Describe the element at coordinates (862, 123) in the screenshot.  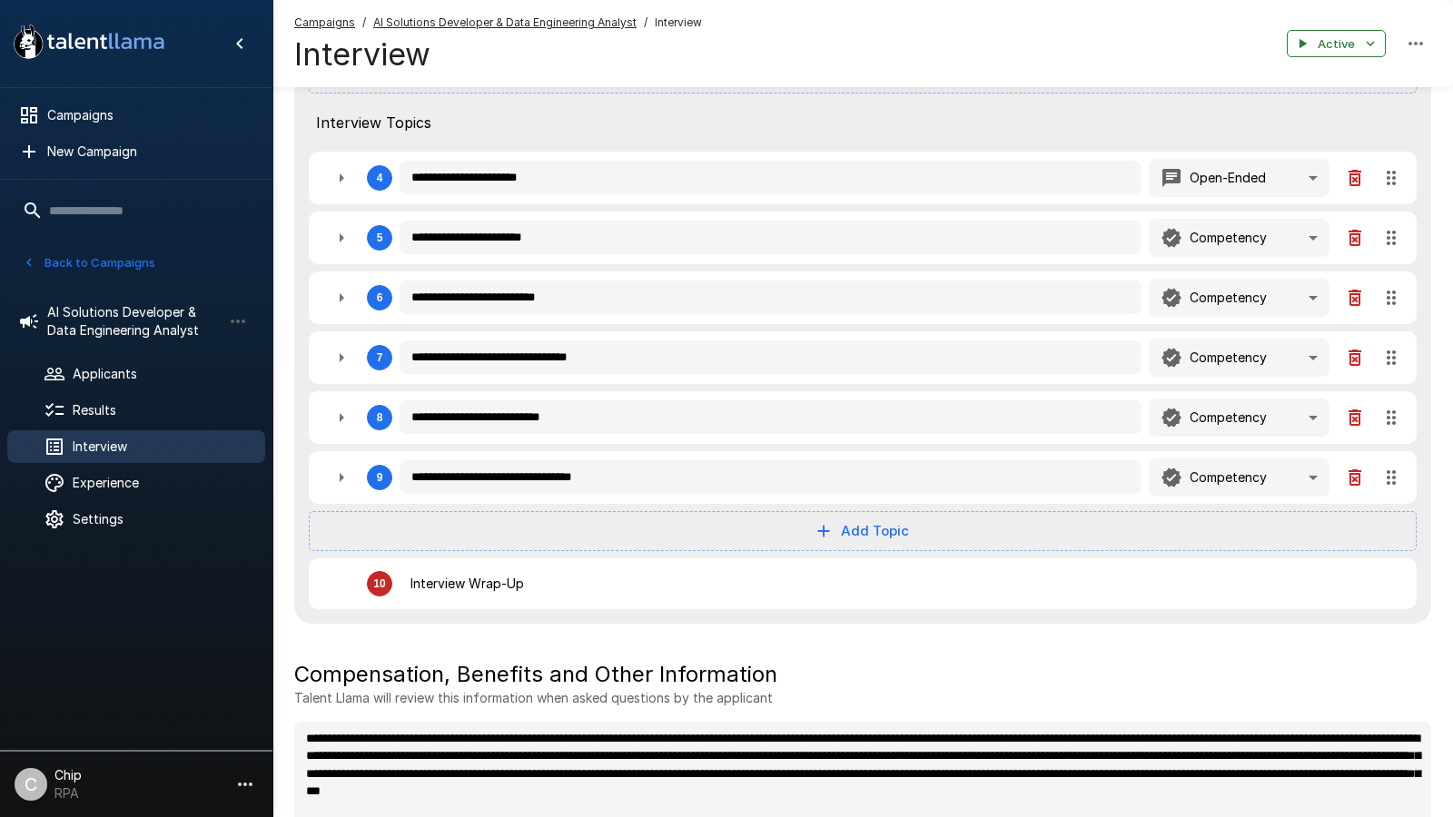
I see `span: Interview Topics` at that location.